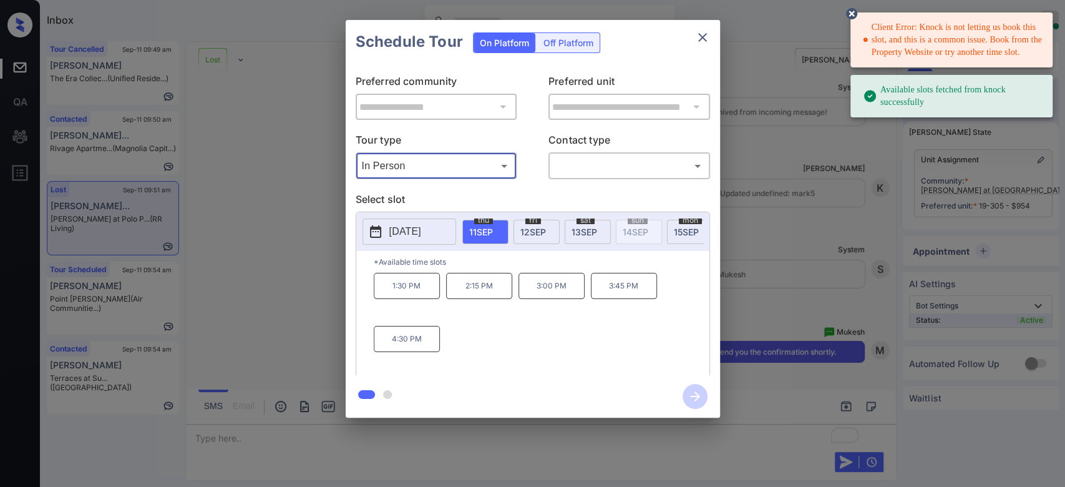  I want to click on button: close, so click(703, 37).